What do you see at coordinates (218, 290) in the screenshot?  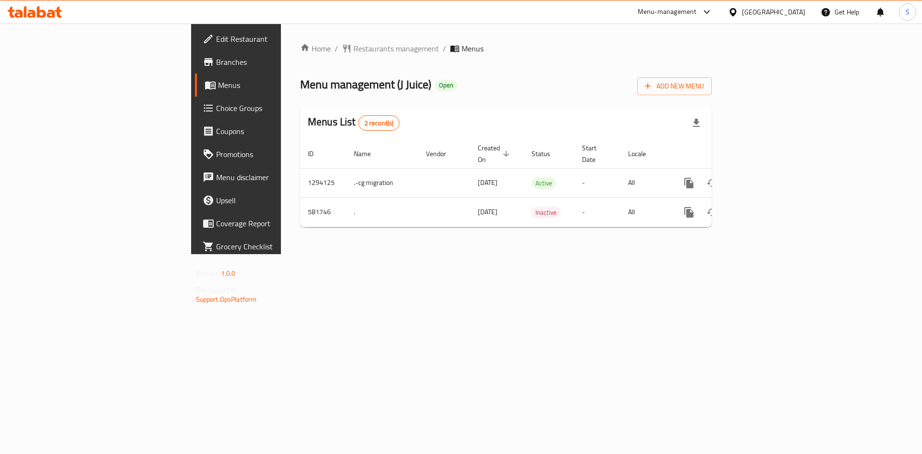 I see `span: Get support on:` at bounding box center [218, 290].